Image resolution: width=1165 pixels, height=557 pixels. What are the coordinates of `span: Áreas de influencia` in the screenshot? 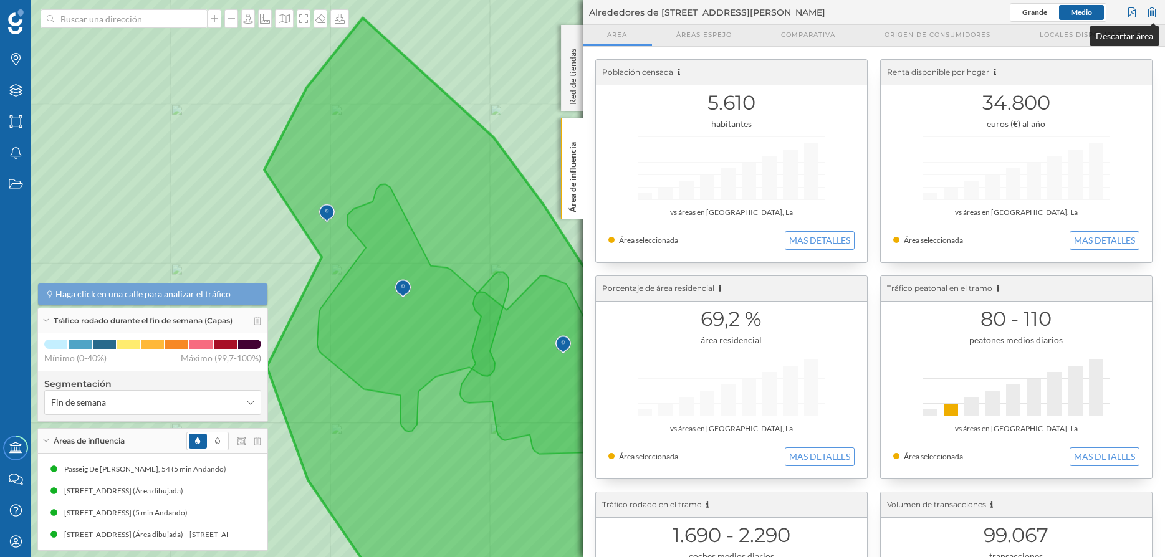 It's located at (89, 441).